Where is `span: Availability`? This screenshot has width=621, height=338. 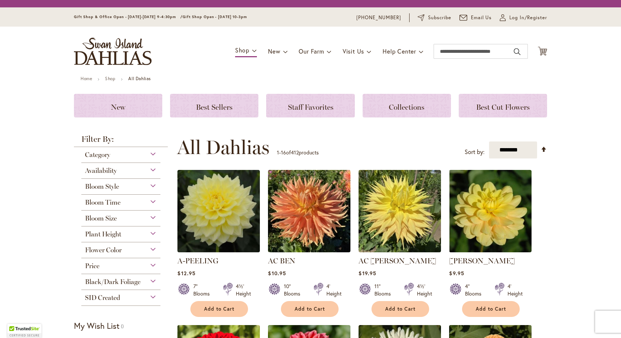
span: Availability is located at coordinates (101, 171).